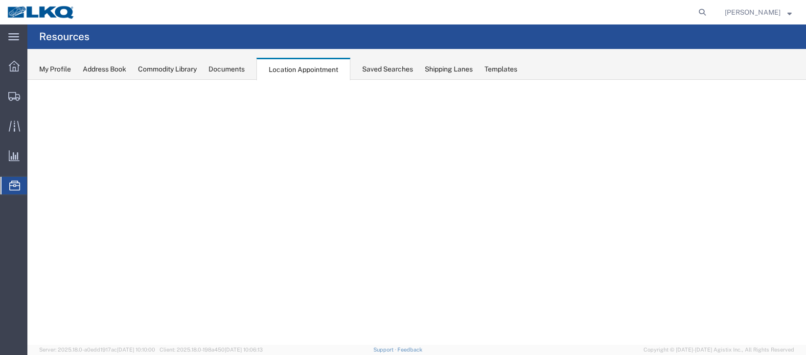  What do you see at coordinates (41, 12) in the screenshot?
I see `img: logo` at bounding box center [41, 12].